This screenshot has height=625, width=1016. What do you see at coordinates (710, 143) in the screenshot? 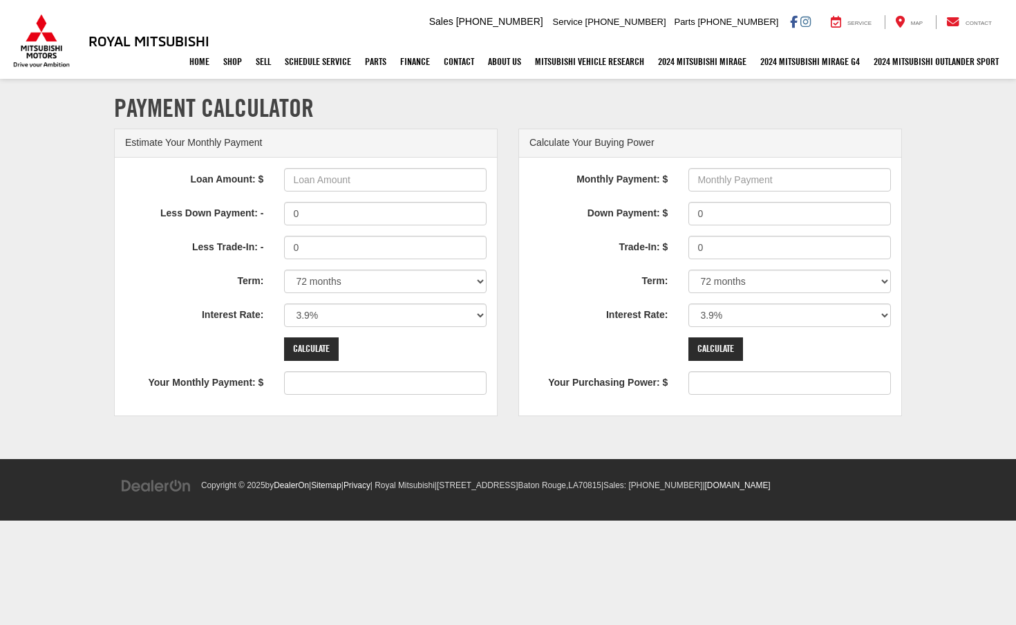
I see `div: Calculate Your Buying Power` at bounding box center [710, 143].